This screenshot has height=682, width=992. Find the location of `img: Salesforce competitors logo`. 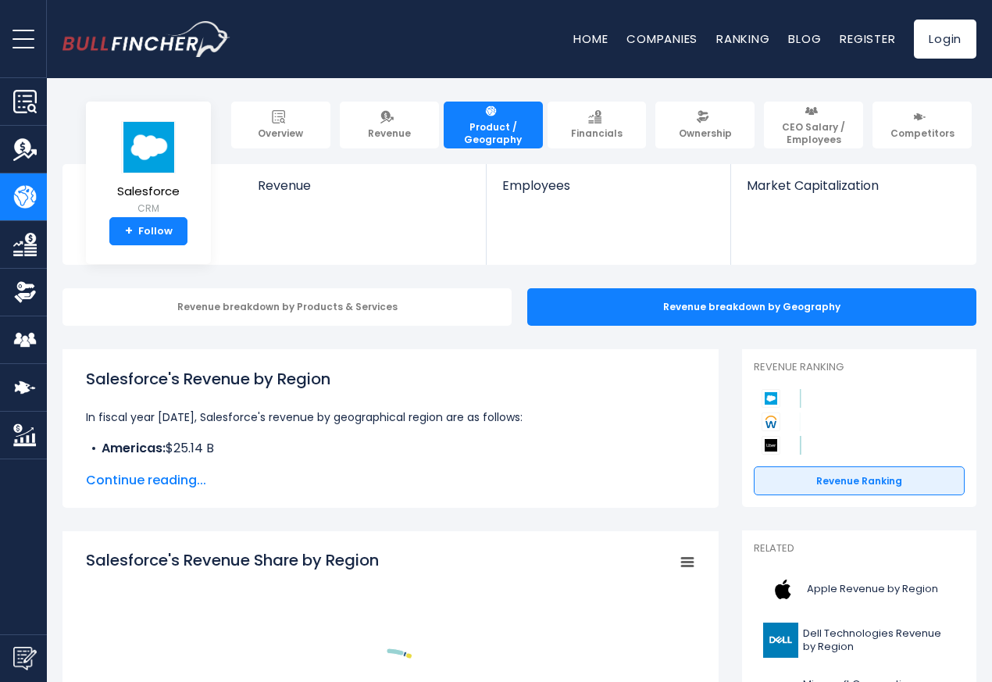

img: Salesforce competitors logo is located at coordinates (771, 398).